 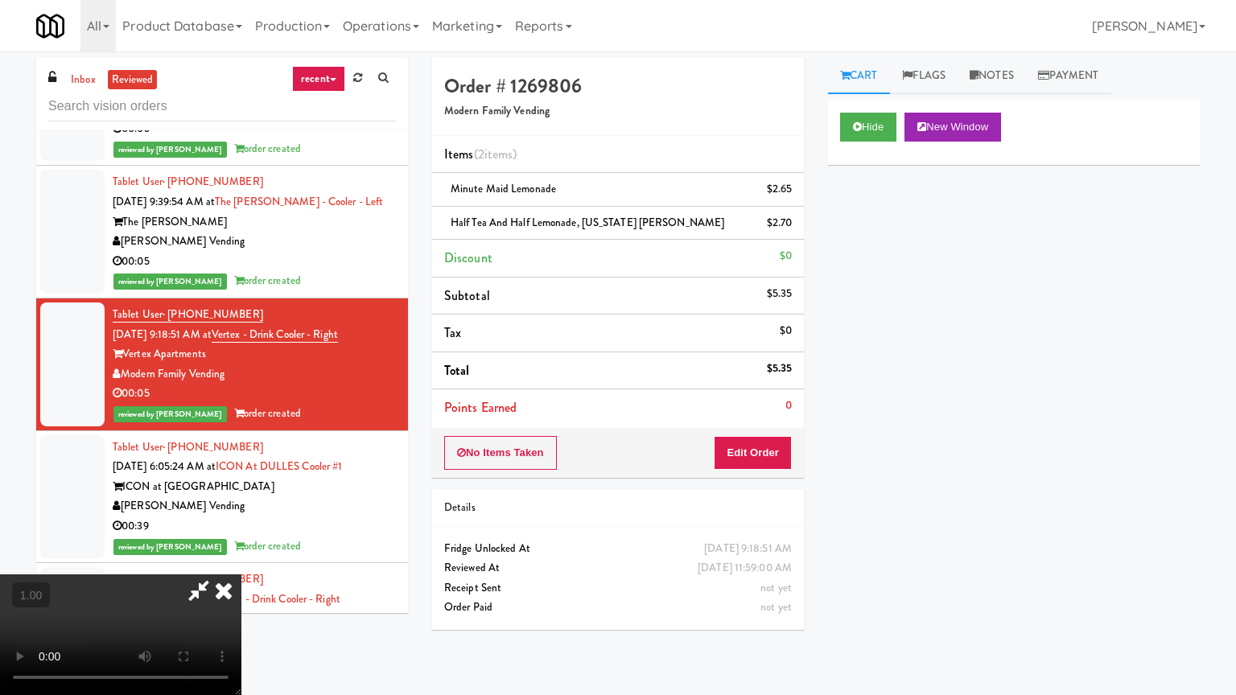 I want to click on div: $2.65, so click(x=779, y=189).